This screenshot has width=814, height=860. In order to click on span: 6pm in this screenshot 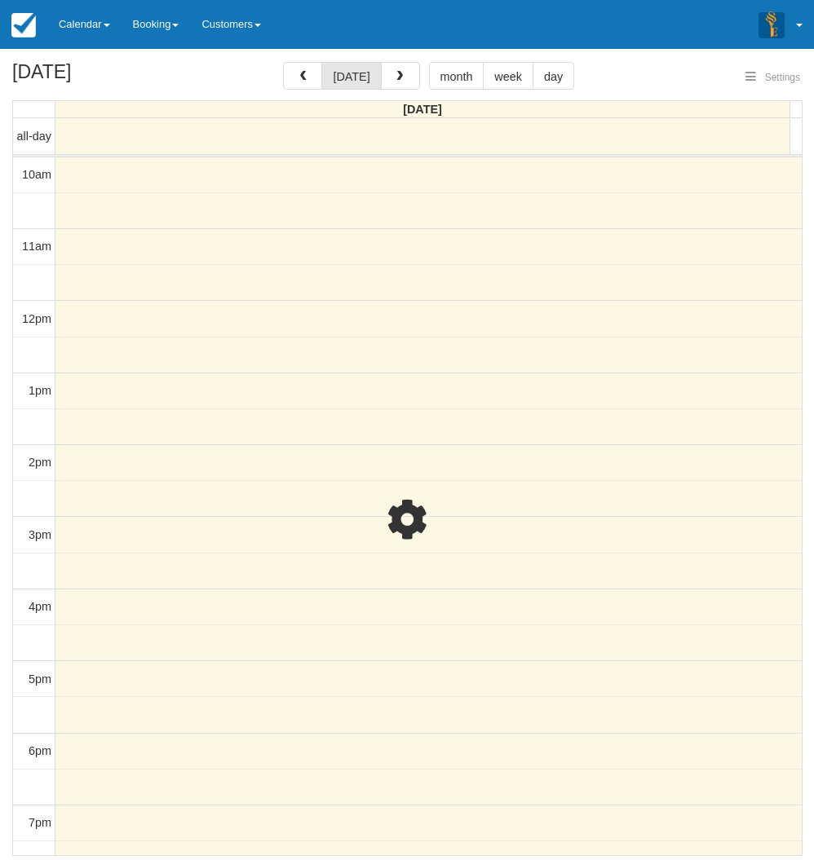, I will do `click(40, 751)`.